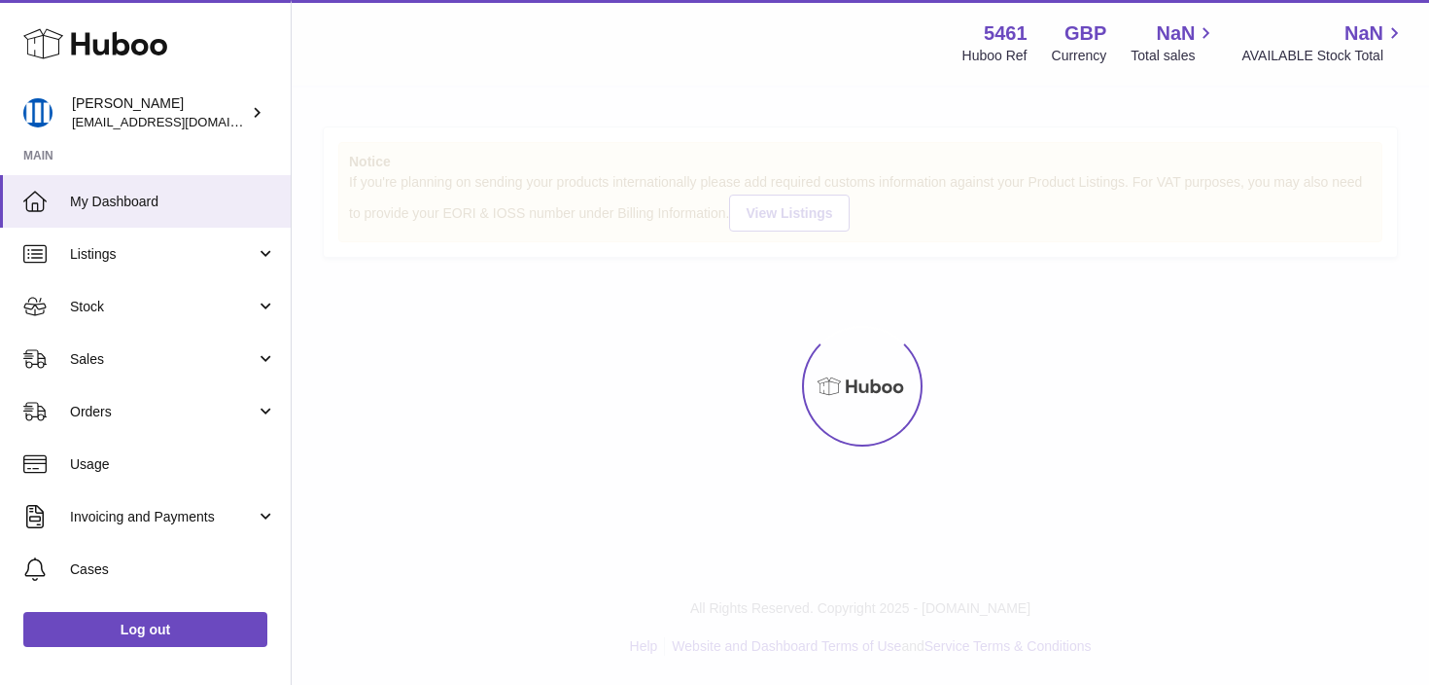 Image resolution: width=1429 pixels, height=685 pixels. Describe the element at coordinates (1174, 55) in the screenshot. I see `span: Total sales` at that location.